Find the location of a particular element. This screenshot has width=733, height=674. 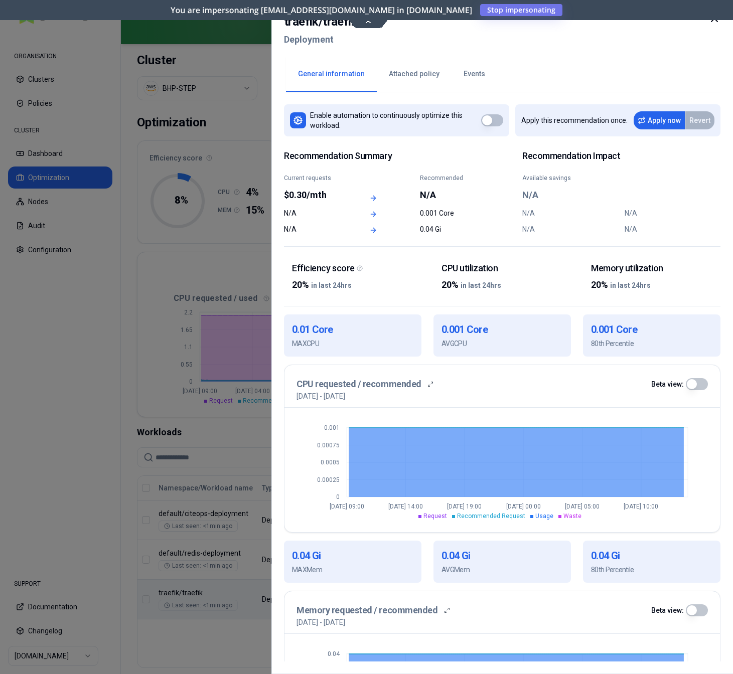

h3: CPU requested / recommended is located at coordinates (359, 384).